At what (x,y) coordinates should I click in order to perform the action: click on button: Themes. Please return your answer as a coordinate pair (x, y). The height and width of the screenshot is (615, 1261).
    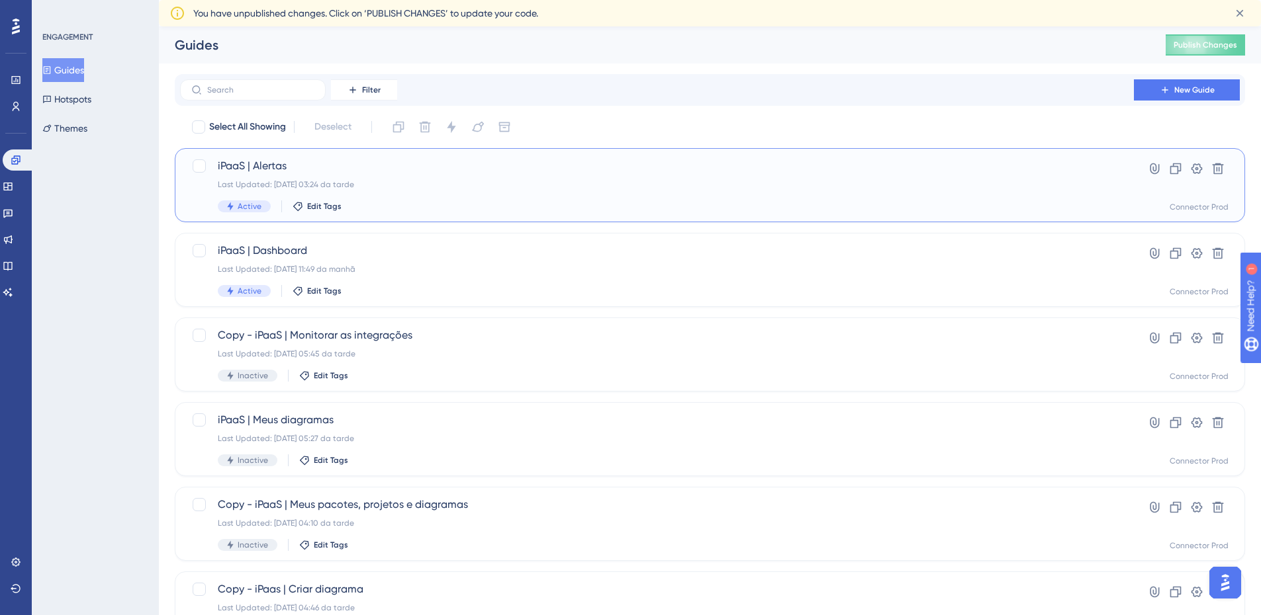
    Looking at the image, I should click on (65, 128).